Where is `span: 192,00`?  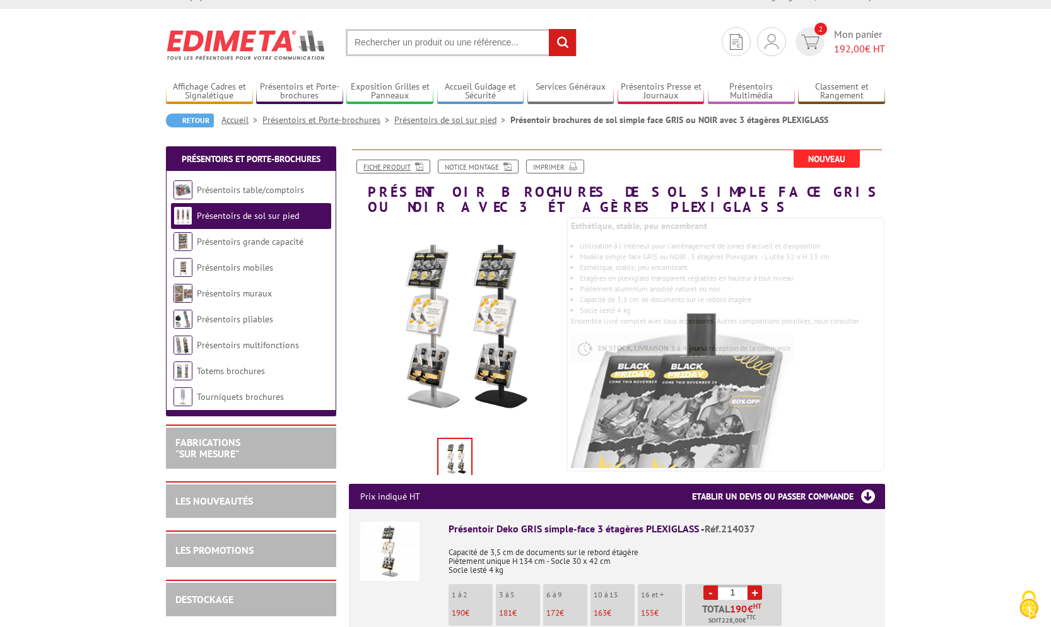 span: 192,00 is located at coordinates (849, 49).